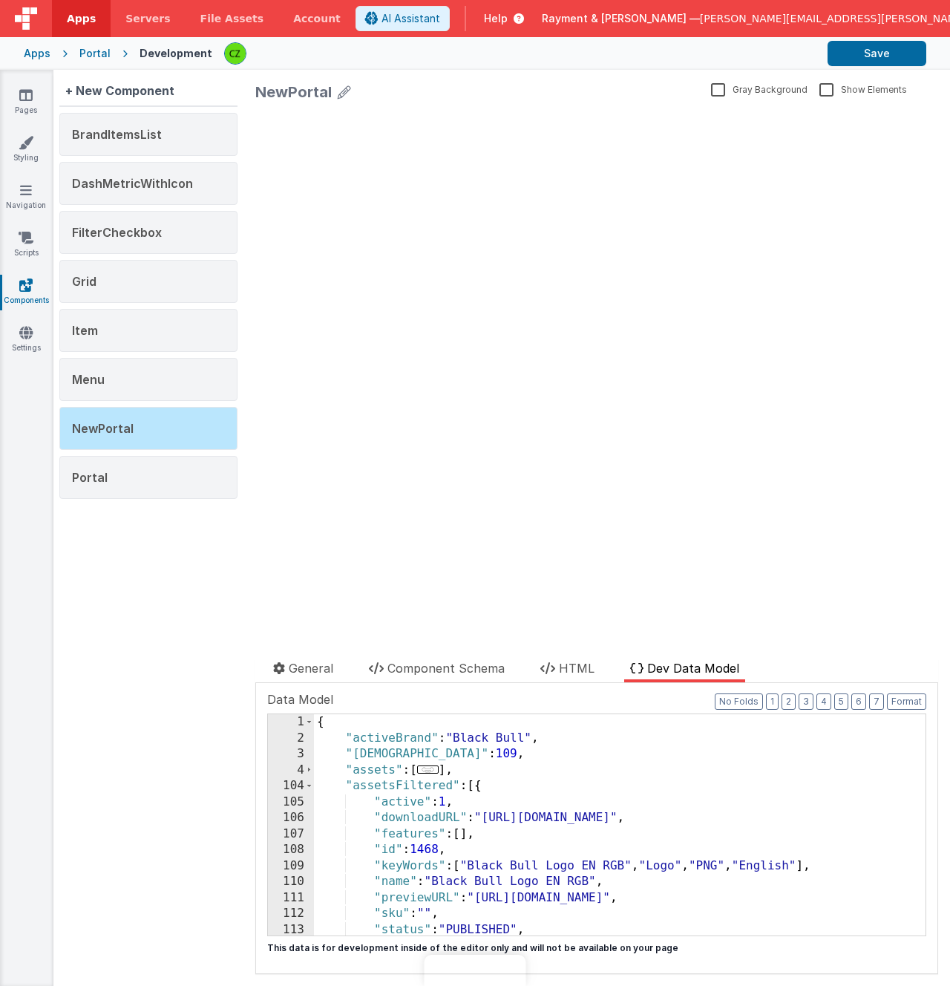 The height and width of the screenshot is (986, 950). What do you see at coordinates (291, 930) in the screenshot?
I see `div: 113` at bounding box center [291, 930].